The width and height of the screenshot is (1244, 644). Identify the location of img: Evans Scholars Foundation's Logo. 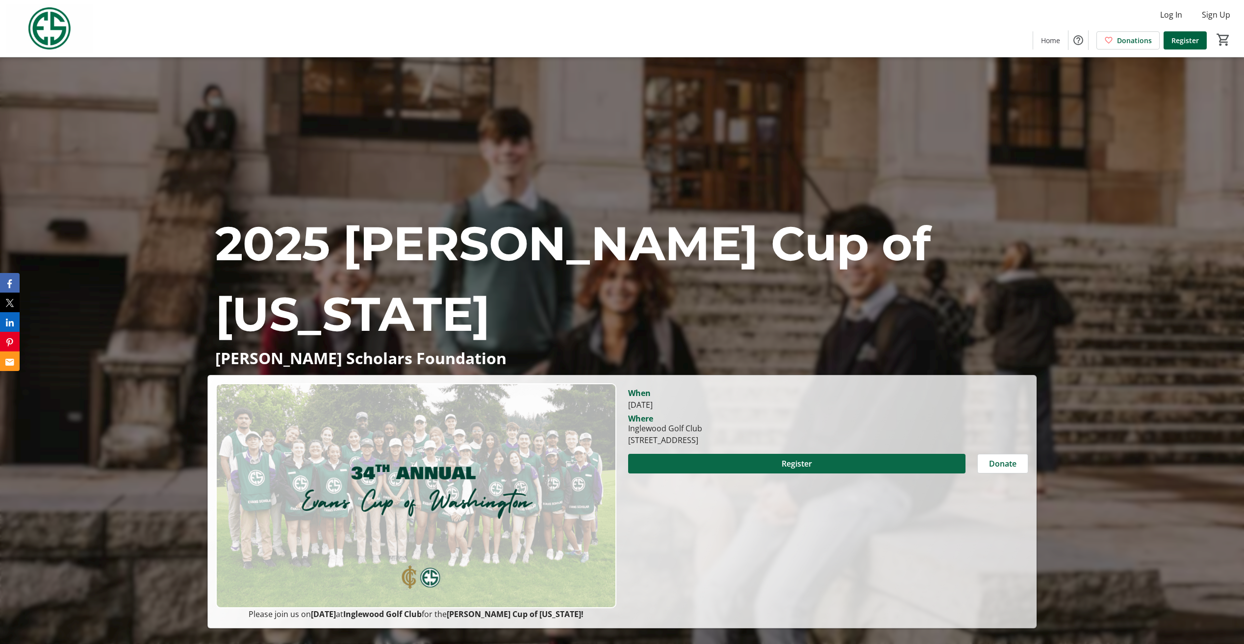
(50, 28).